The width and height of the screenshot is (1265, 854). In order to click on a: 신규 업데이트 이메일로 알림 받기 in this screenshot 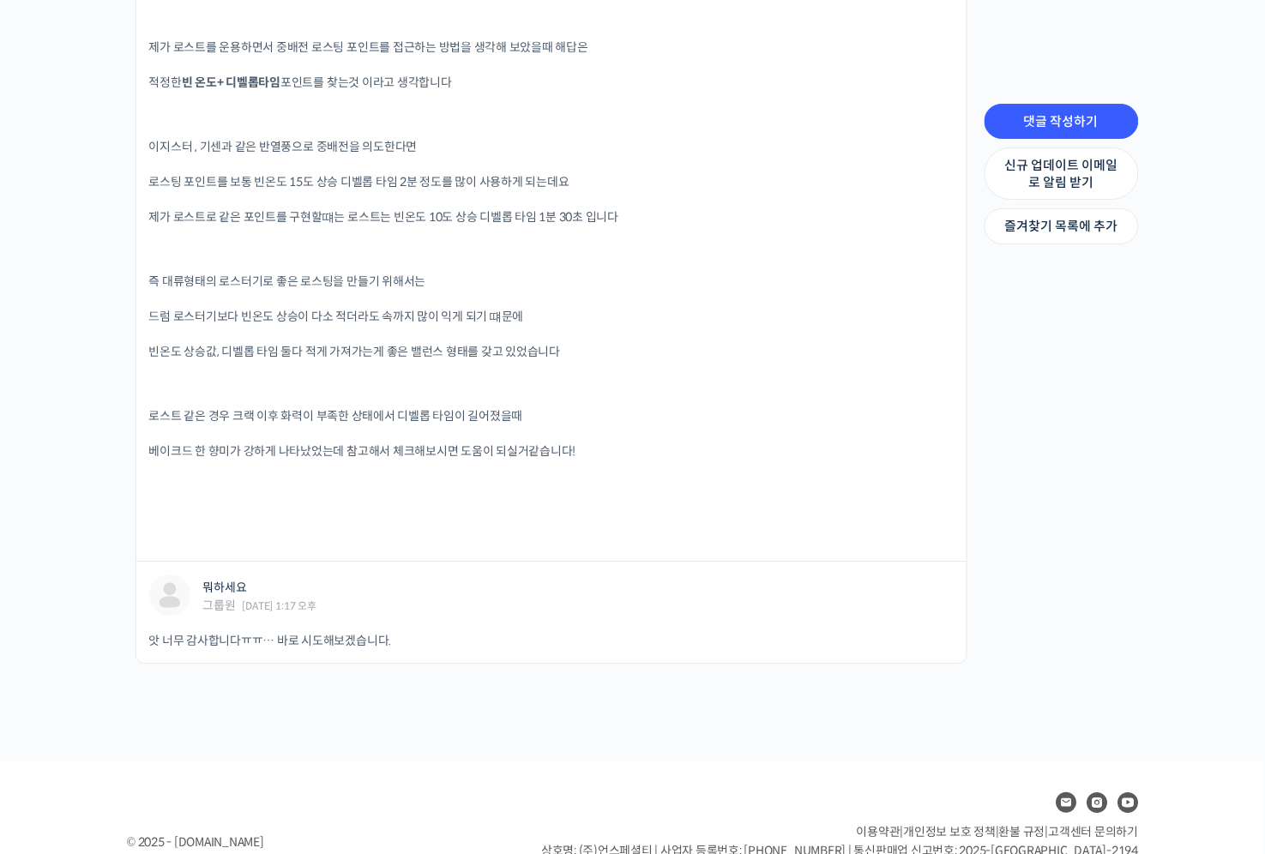, I will do `click(1062, 173)`.